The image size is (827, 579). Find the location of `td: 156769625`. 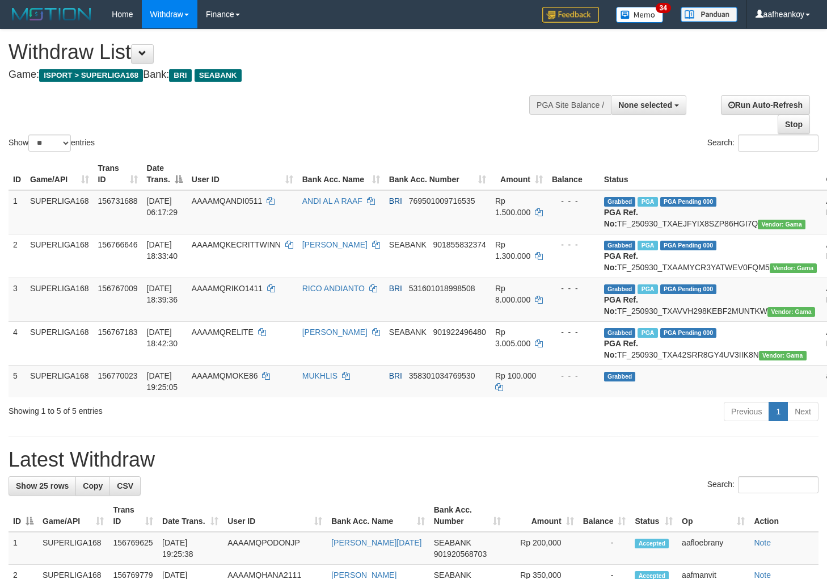

td: 156769625 is located at coordinates (133, 548).